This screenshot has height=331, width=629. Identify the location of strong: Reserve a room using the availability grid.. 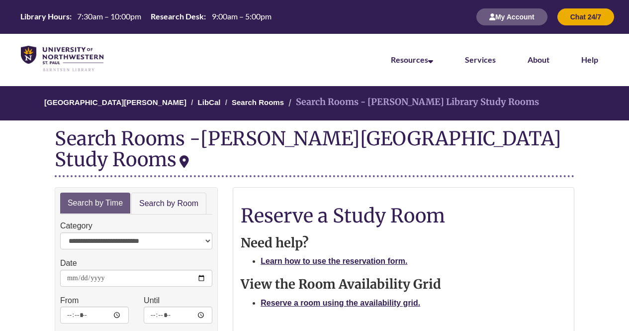
(340, 303).